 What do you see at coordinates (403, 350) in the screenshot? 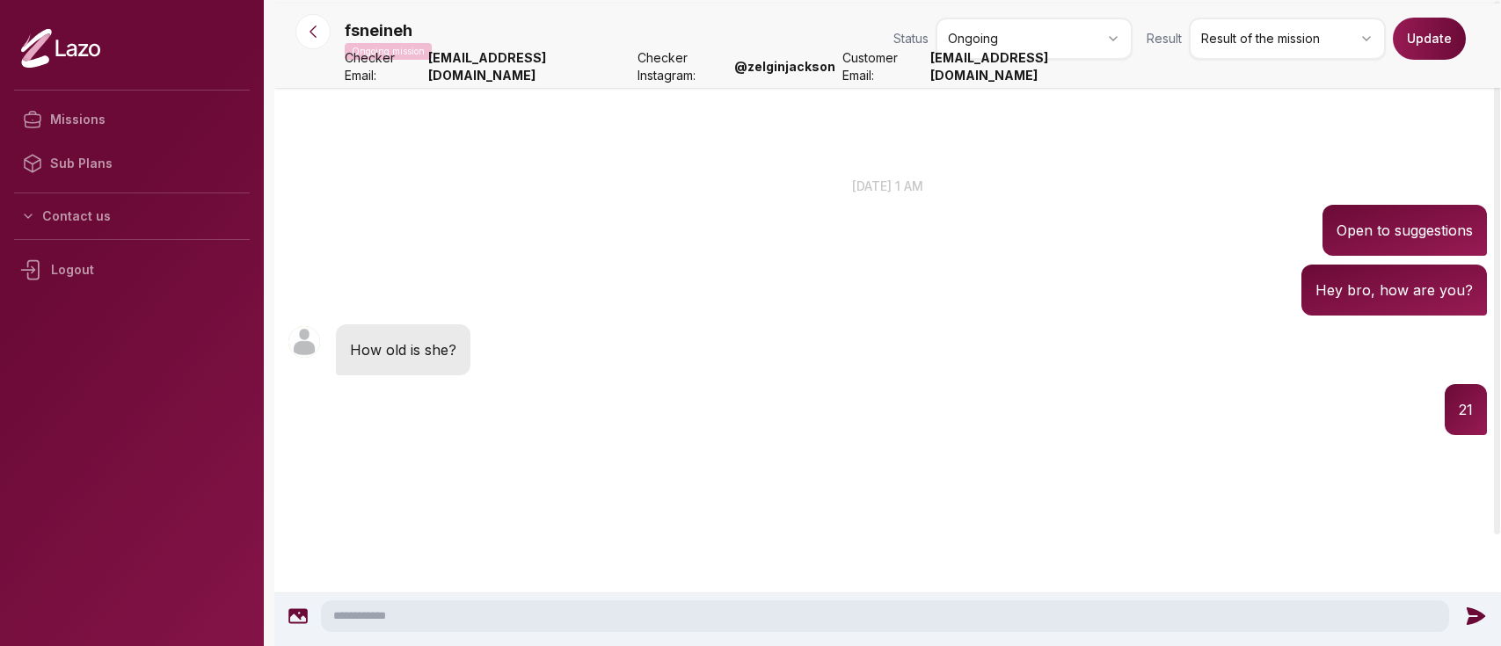
I see `p: How old is she?` at bounding box center [403, 350].